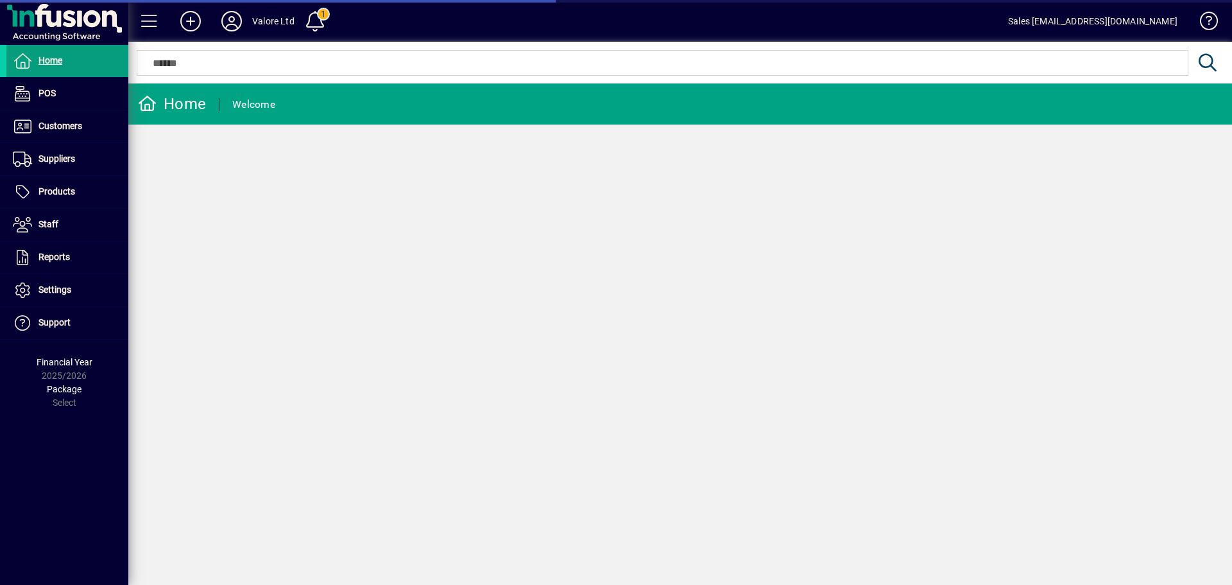 Image resolution: width=1232 pixels, height=585 pixels. What do you see at coordinates (254, 105) in the screenshot?
I see `div: Welcome` at bounding box center [254, 105].